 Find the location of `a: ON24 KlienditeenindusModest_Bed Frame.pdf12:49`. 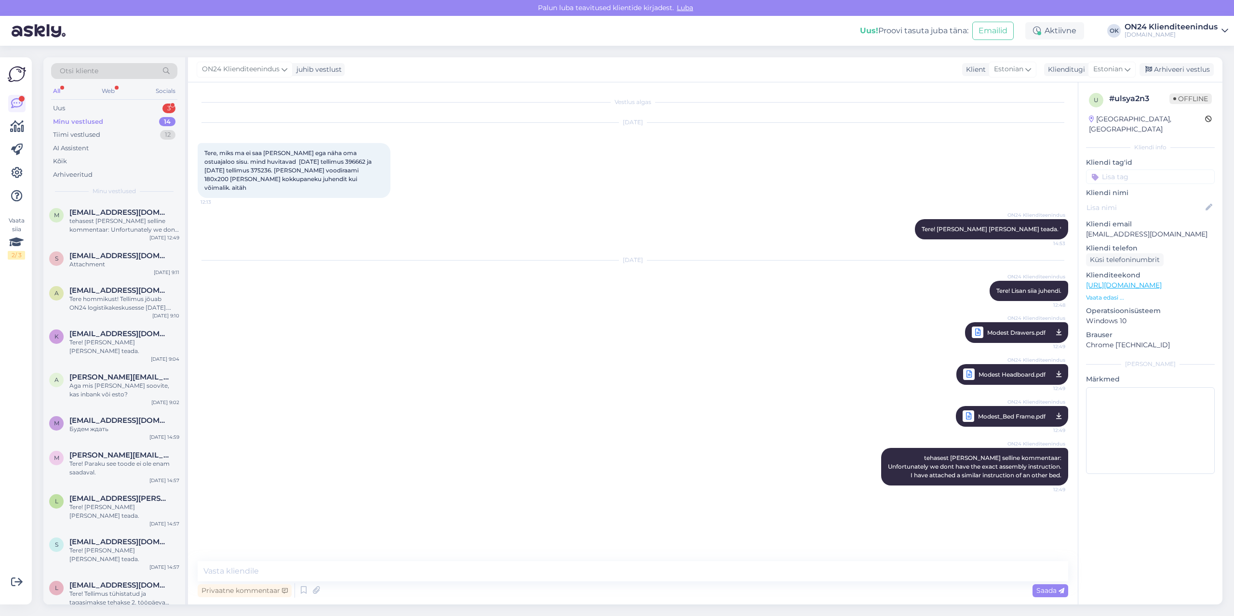

a: ON24 KlienditeenindusModest_Bed Frame.pdf12:49 is located at coordinates (1011, 416).